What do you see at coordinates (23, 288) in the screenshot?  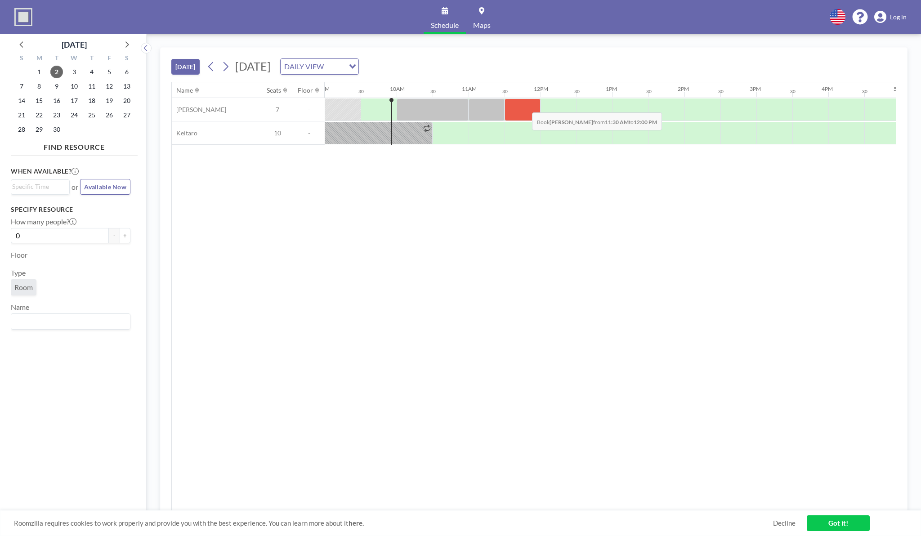 I see `span: Room` at bounding box center [23, 288].